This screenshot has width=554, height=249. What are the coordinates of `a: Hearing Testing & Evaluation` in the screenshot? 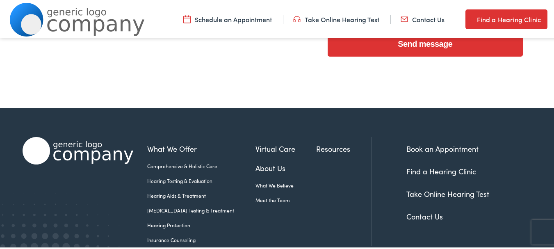 It's located at (201, 180).